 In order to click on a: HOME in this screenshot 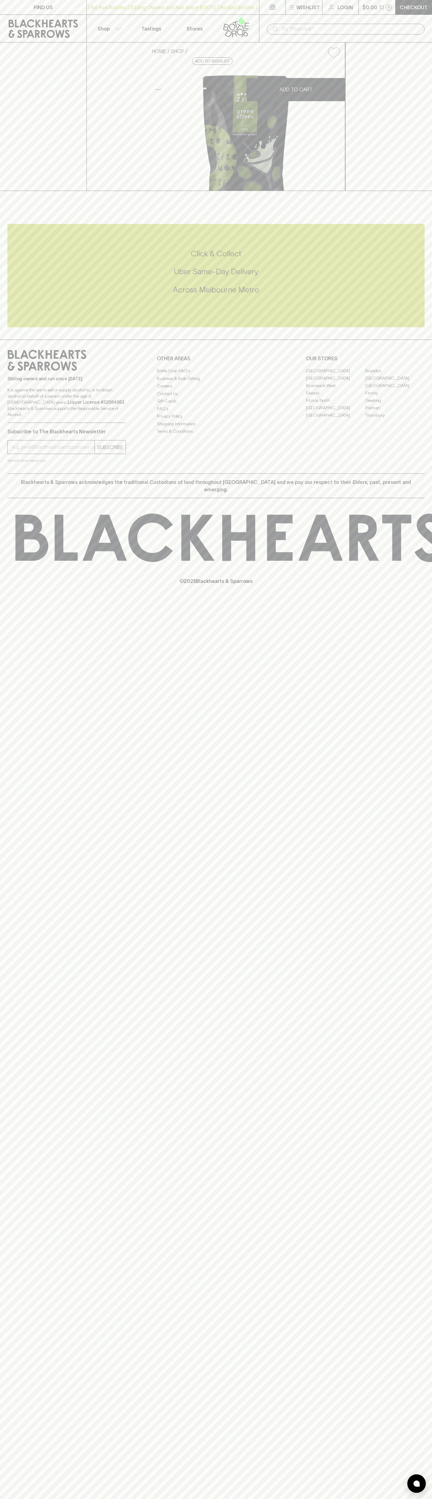, I will do `click(159, 51)`.